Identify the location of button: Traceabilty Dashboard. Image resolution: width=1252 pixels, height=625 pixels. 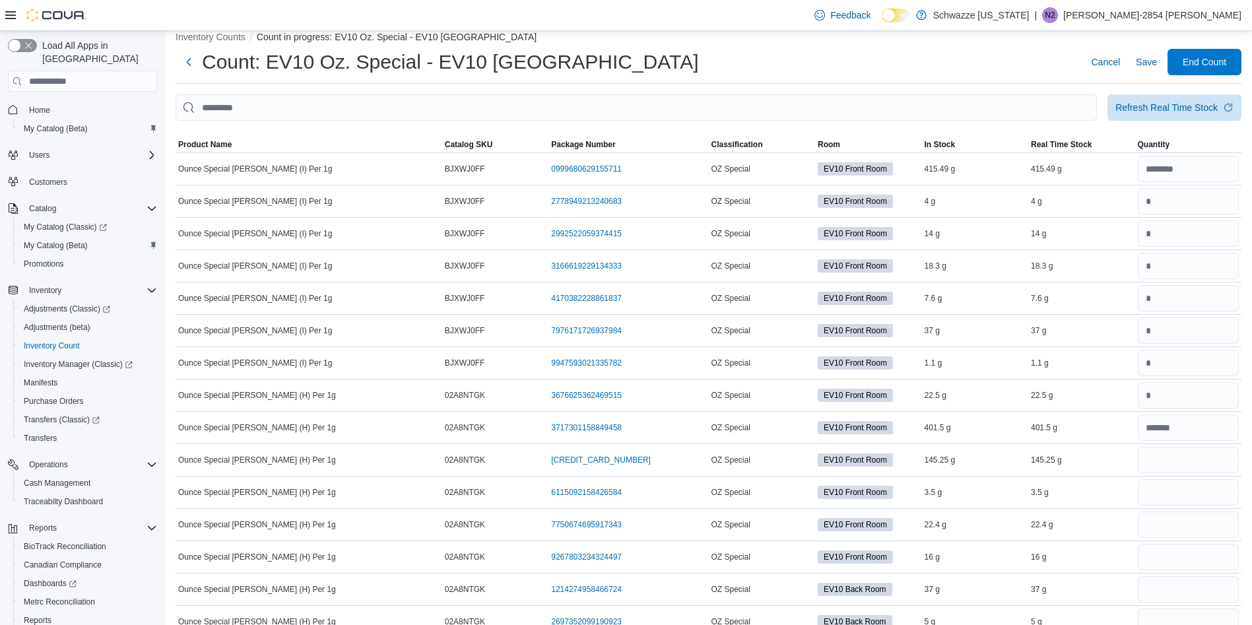
(88, 502).